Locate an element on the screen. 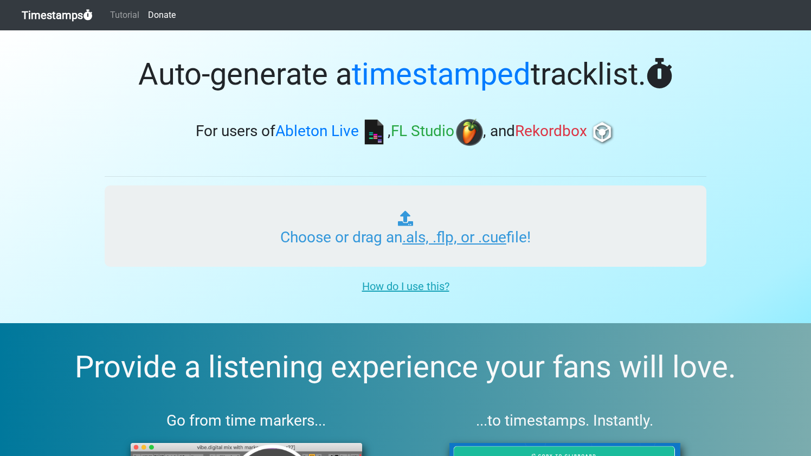  h3: Go from time markers... is located at coordinates (246, 421).